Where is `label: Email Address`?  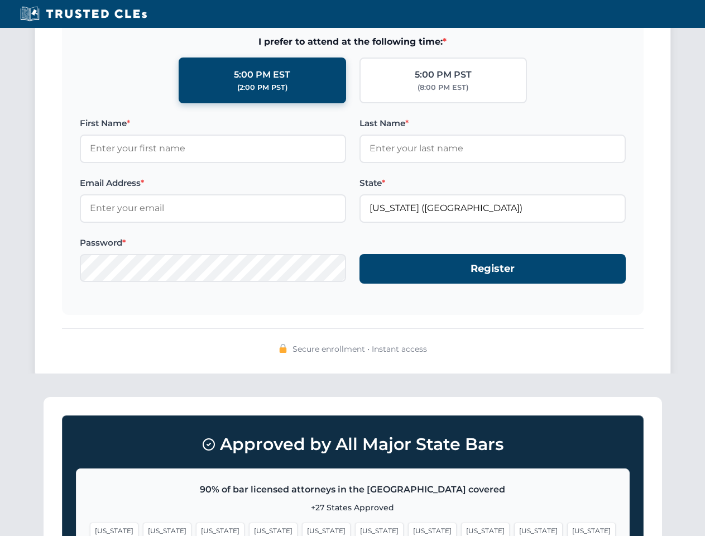
label: Email Address is located at coordinates (213, 183).